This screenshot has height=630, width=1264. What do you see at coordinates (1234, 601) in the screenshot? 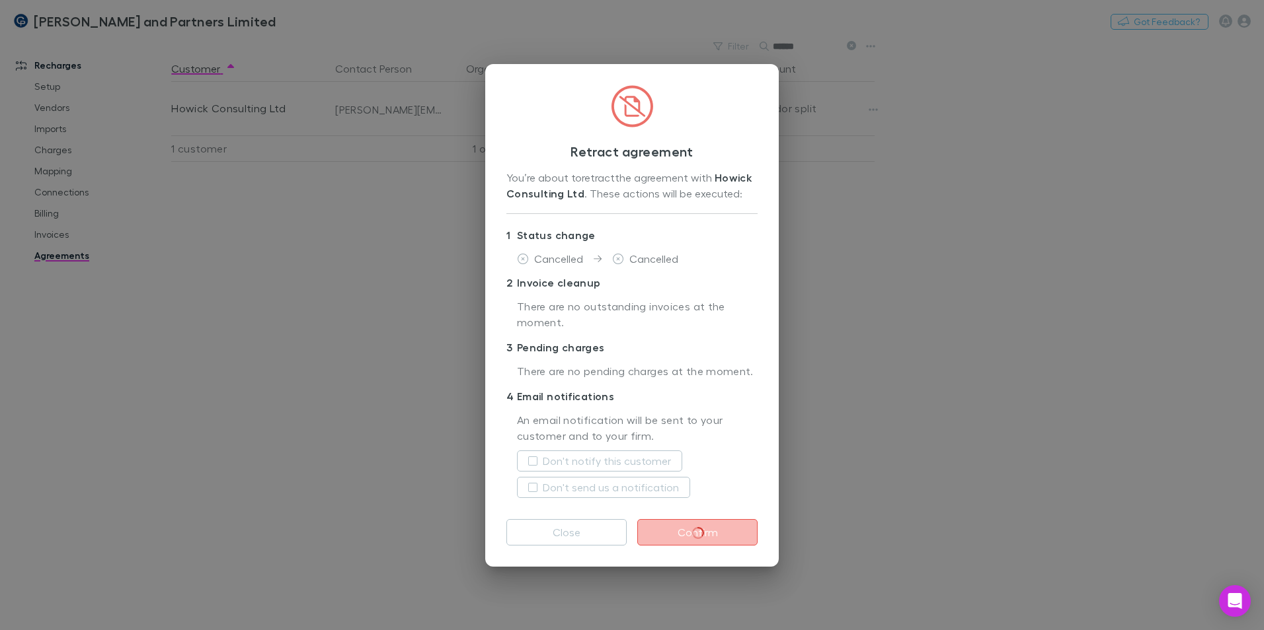
I see `div: Open Intercom Messenger` at bounding box center [1234, 601].